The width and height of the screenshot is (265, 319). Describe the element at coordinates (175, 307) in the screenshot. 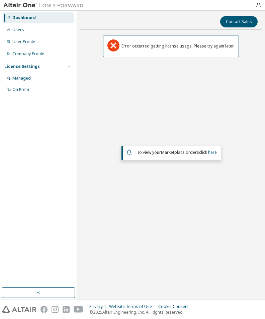

I see `div: Cookie Consent` at that location.